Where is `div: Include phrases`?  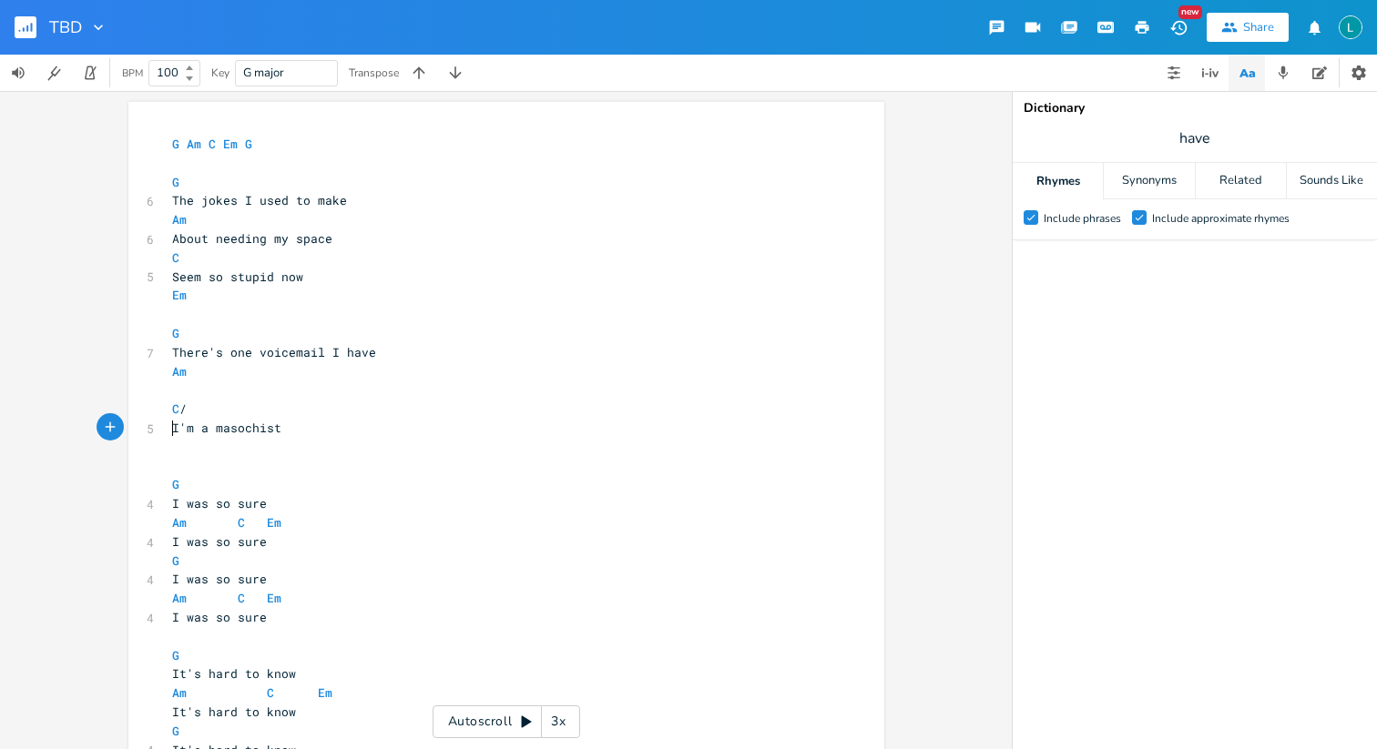
div: Include phrases is located at coordinates (1082, 219).